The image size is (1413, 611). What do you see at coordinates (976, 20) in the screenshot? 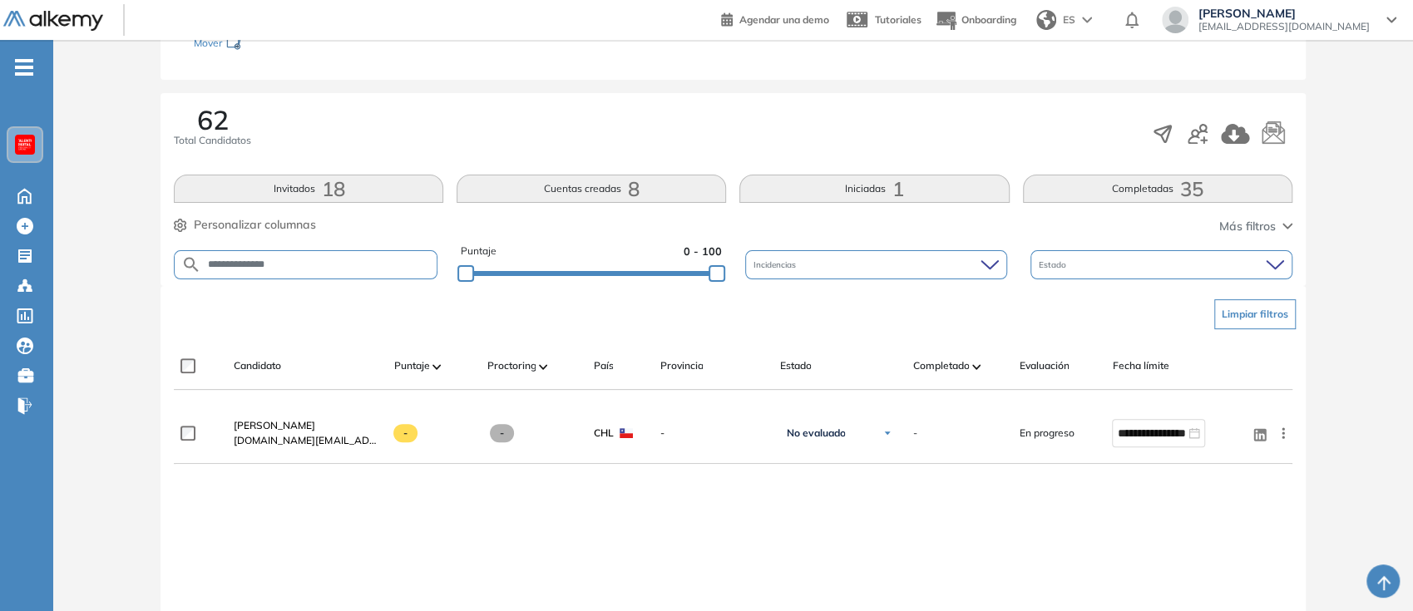
I see `button: Onboarding` at bounding box center [976, 20].